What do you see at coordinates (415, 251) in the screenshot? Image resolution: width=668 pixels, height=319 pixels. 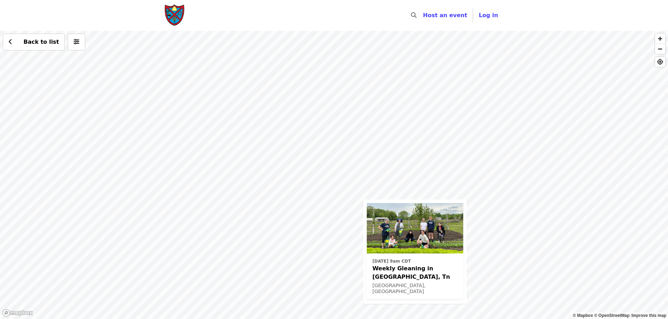 I see `a: See details for "Weekly Gleaning in Joelton, Tn"` at bounding box center [415, 251].